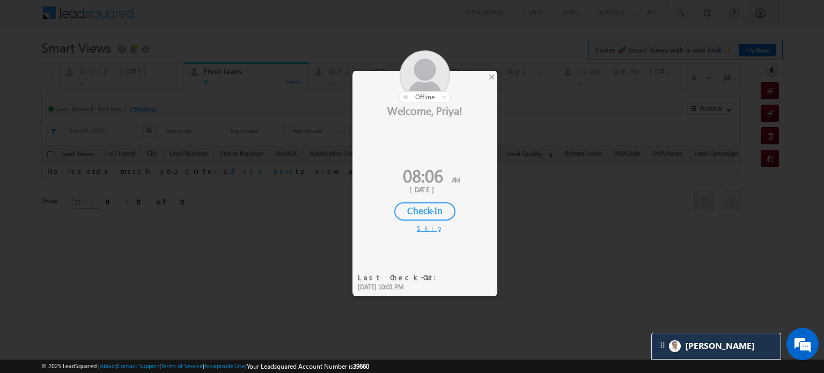 This screenshot has width=824, height=373. I want to click on a: Contact Support, so click(138, 365).